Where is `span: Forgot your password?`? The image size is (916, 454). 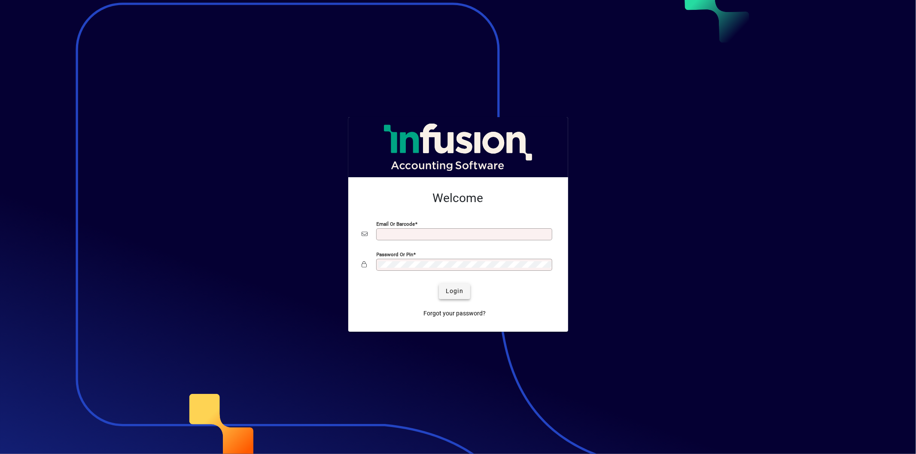
span: Forgot your password? is located at coordinates (454, 313).